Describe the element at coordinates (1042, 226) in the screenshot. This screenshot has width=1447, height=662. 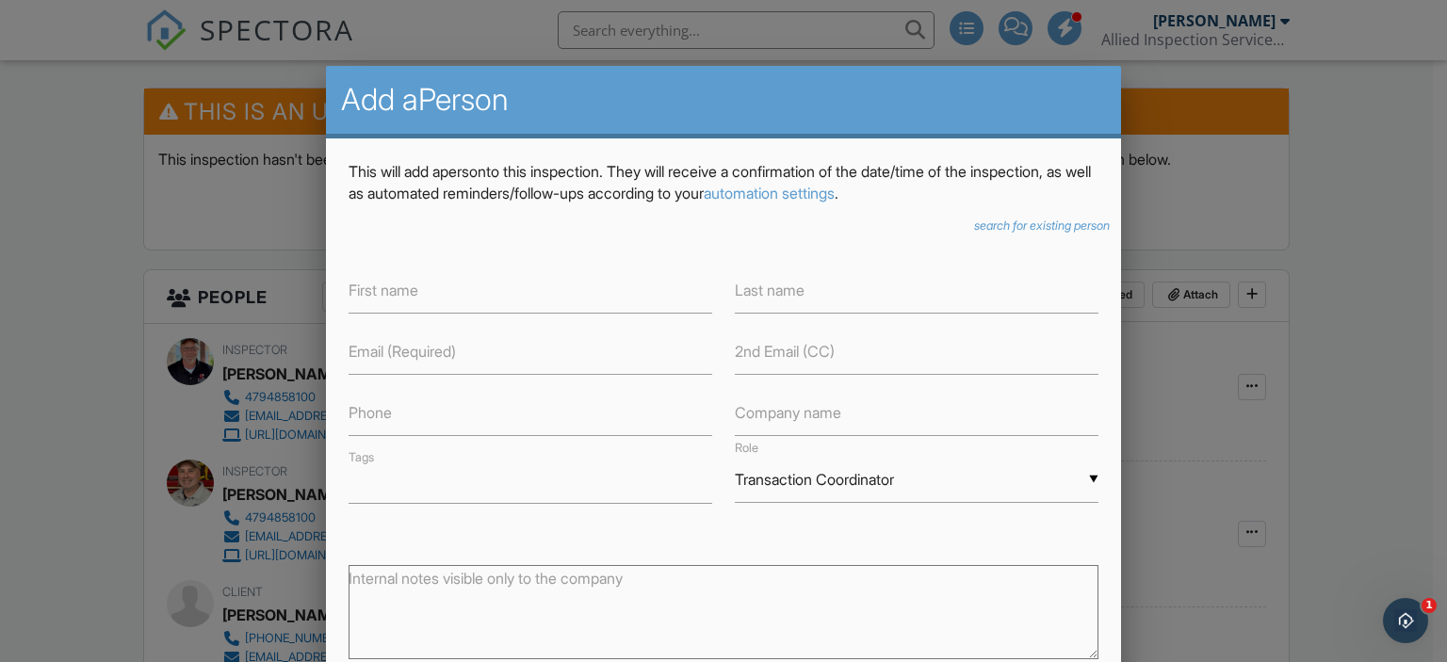
I see `a: search for existing person` at that location.